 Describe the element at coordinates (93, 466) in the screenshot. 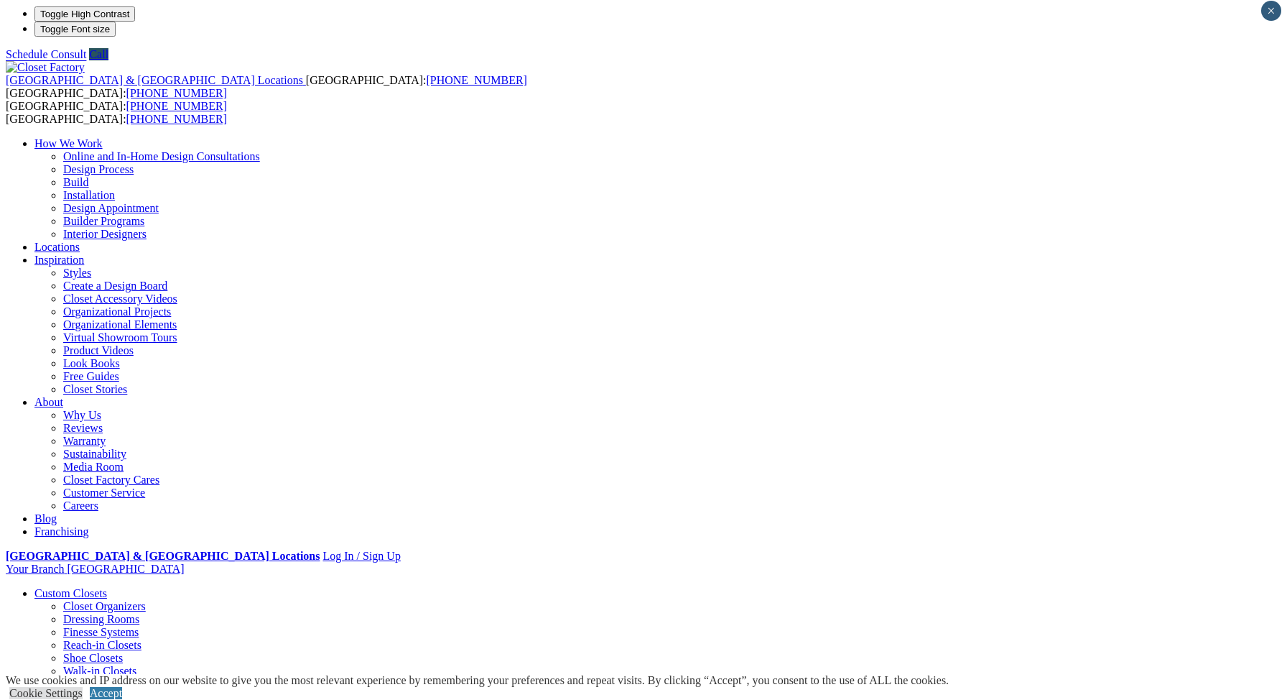

I see `a: Media Room` at that location.